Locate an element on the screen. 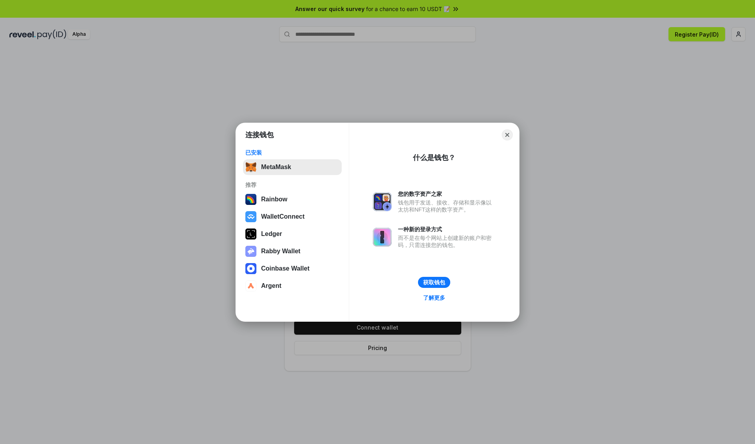  div: 一种新的登录方式 is located at coordinates (447, 229).